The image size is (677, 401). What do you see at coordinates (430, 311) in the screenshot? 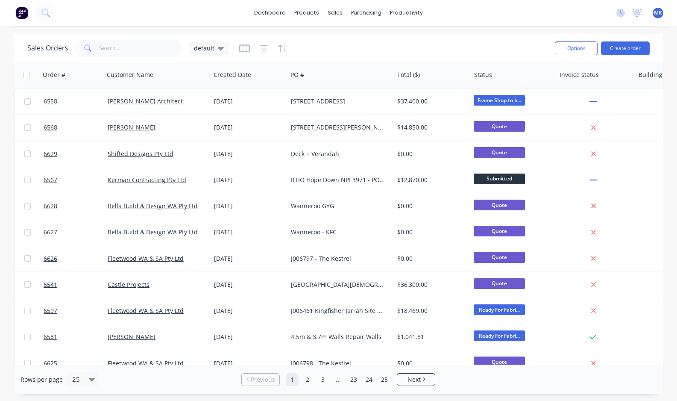
I see `div: $18,469.00` at bounding box center [430, 311].